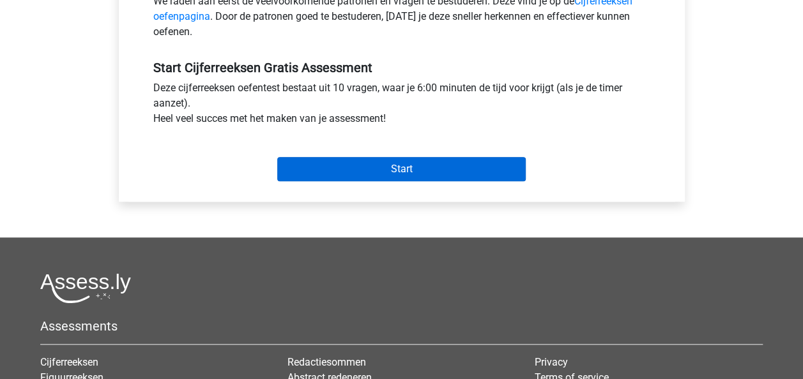 The height and width of the screenshot is (379, 803). Describe the element at coordinates (401, 169) in the screenshot. I see `input: Start` at that location.